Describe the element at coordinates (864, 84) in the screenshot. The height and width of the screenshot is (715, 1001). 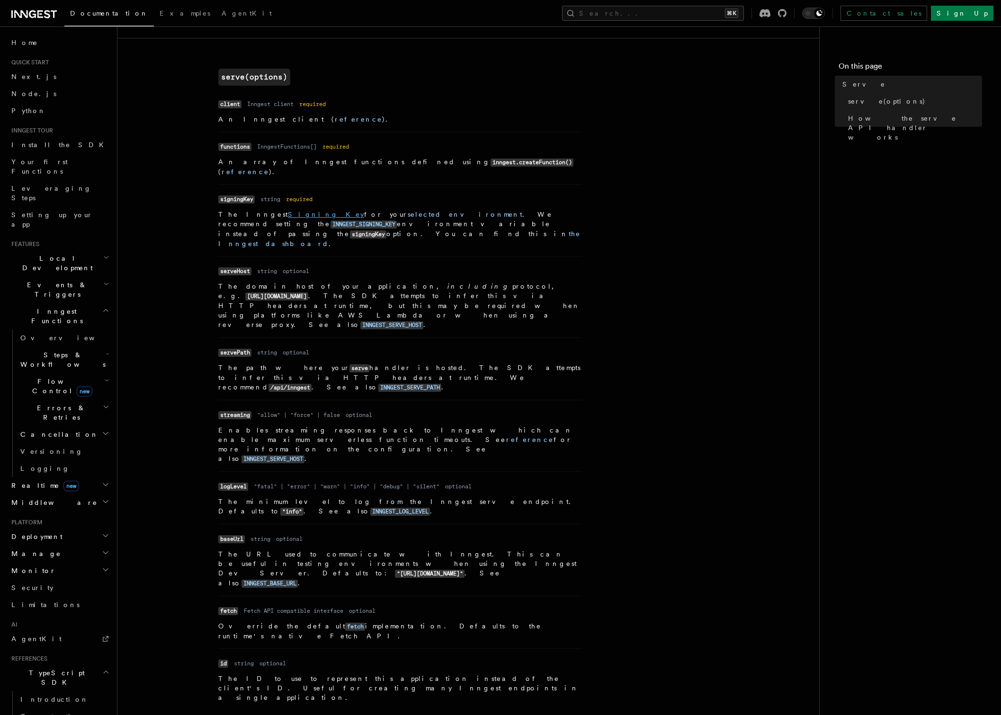
I see `span: Serve` at that location.